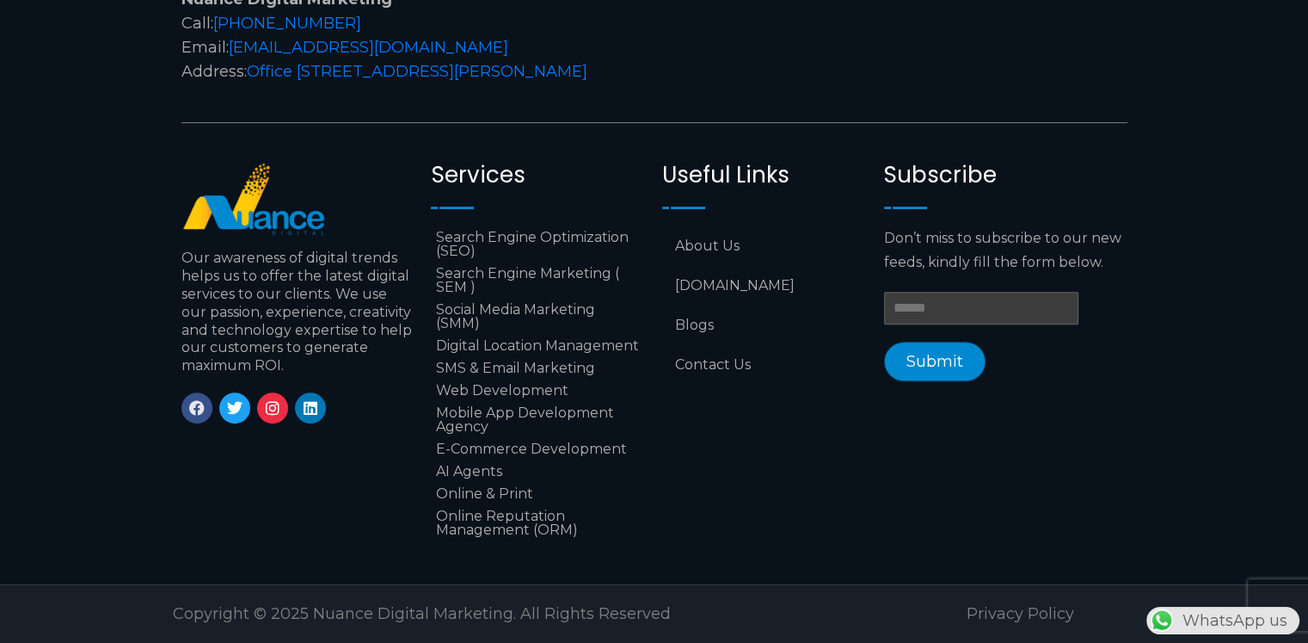 Image resolution: width=1308 pixels, height=643 pixels. I want to click on a: Contact Us, so click(765, 365).